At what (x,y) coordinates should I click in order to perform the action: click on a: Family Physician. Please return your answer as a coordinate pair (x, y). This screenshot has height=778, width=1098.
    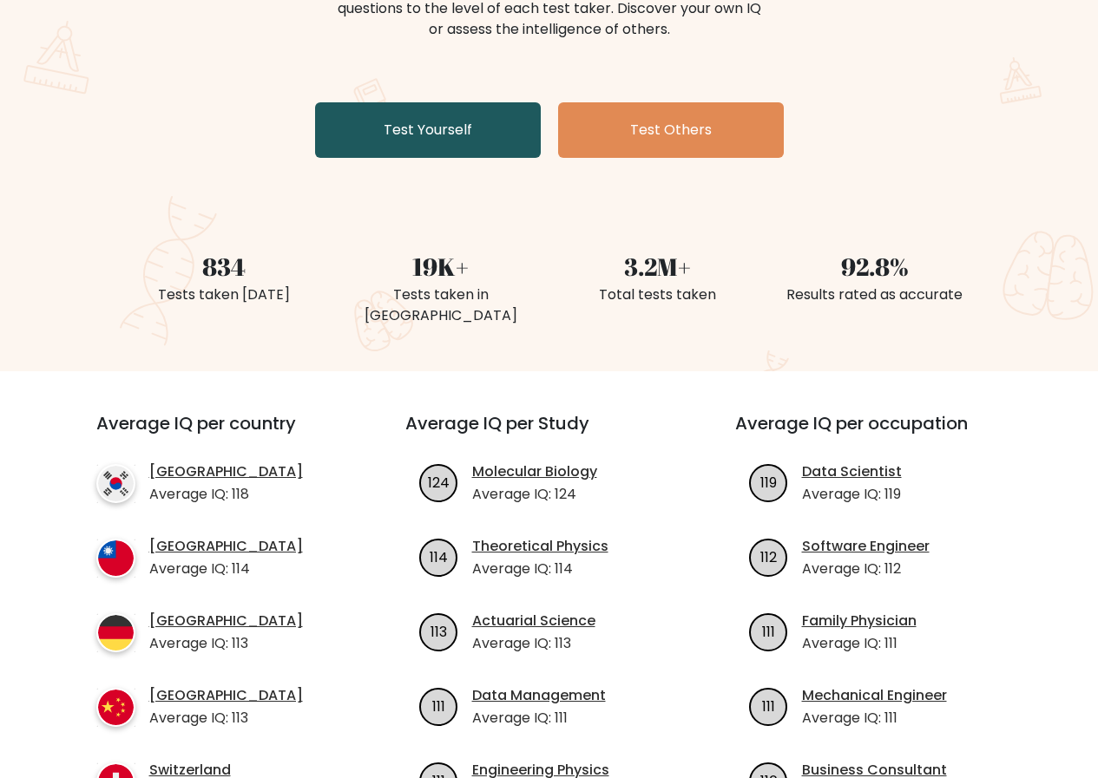
    Looking at the image, I should click on (859, 621).